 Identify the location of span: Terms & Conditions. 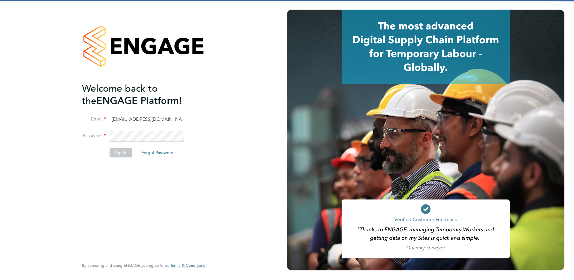
(188, 265).